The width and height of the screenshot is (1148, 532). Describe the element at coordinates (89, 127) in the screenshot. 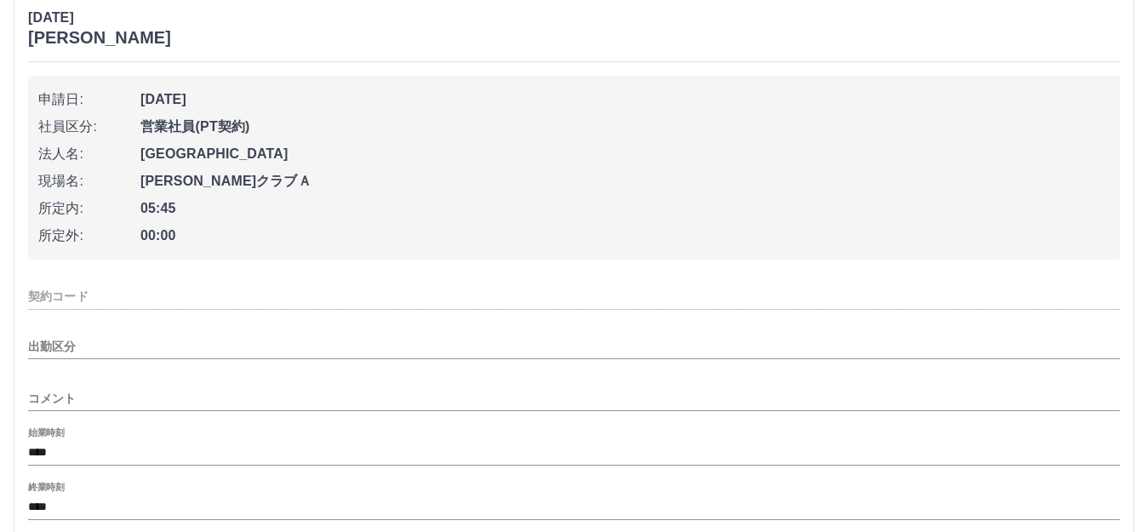

I see `span: 社員区分:` at that location.